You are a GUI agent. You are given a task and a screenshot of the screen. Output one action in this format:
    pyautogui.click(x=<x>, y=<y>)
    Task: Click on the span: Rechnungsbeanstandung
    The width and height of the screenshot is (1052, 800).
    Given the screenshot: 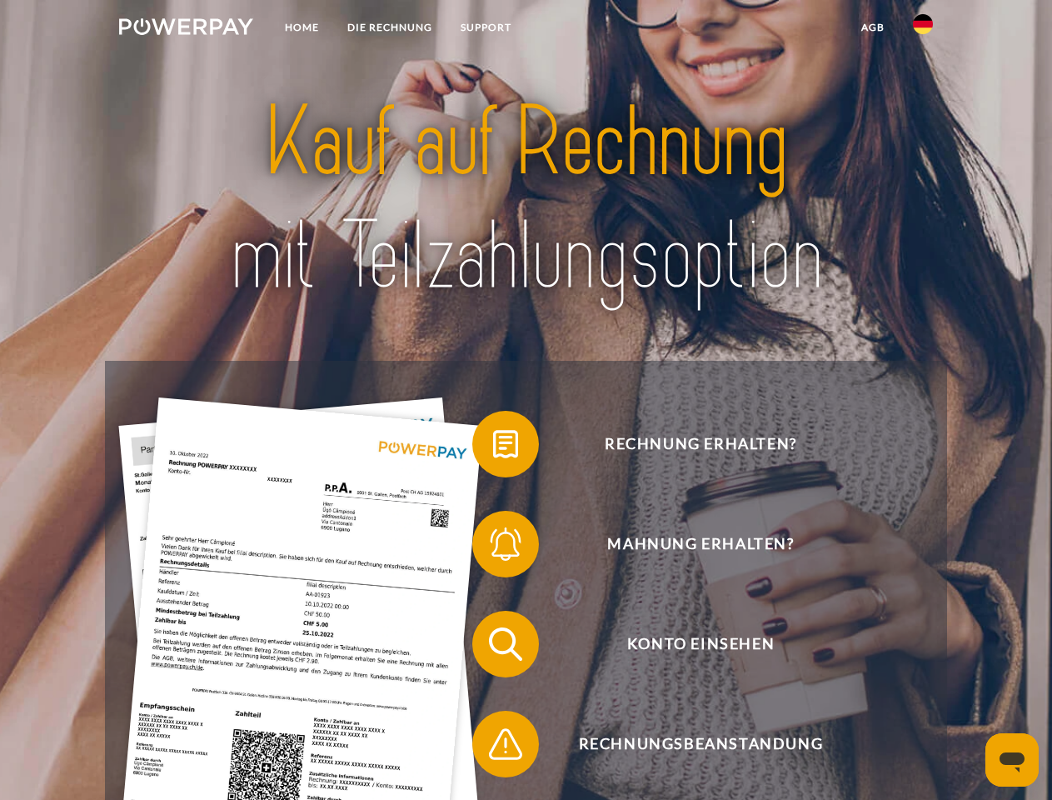 What is the action you would take?
    pyautogui.click(x=701, y=744)
    